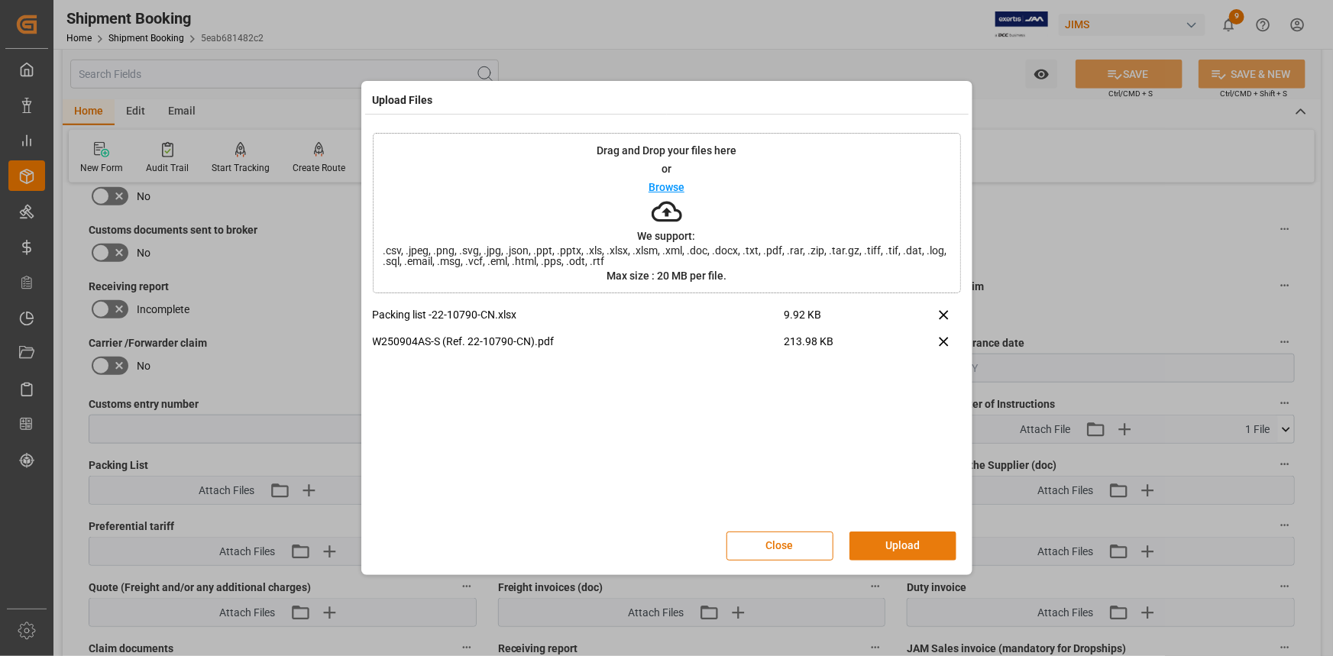  I want to click on p: or, so click(666, 169).